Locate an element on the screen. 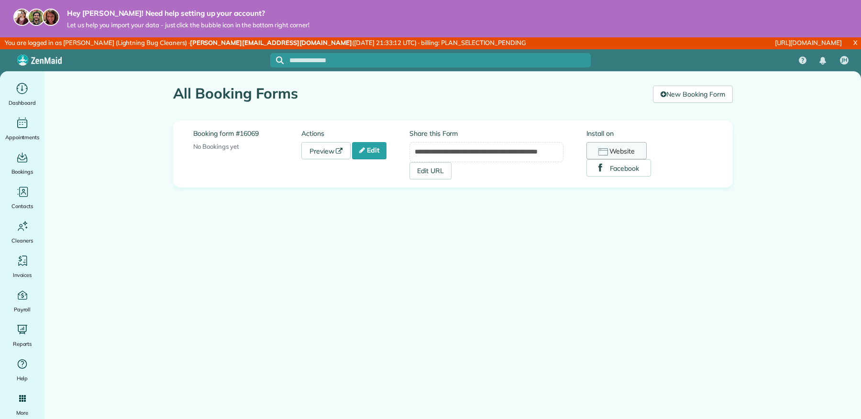  span: JH is located at coordinates (844, 60).